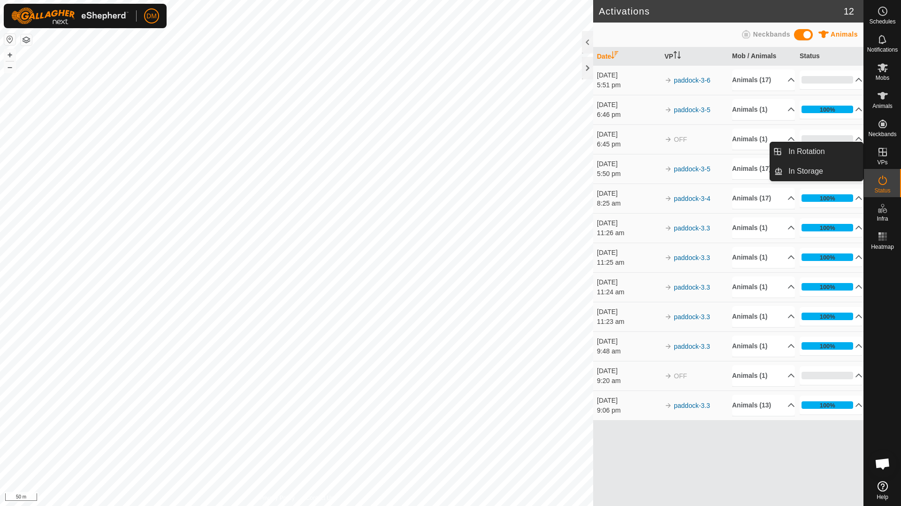 The height and width of the screenshot is (506, 901). Describe the element at coordinates (694, 56) in the screenshot. I see `th: VP` at that location.